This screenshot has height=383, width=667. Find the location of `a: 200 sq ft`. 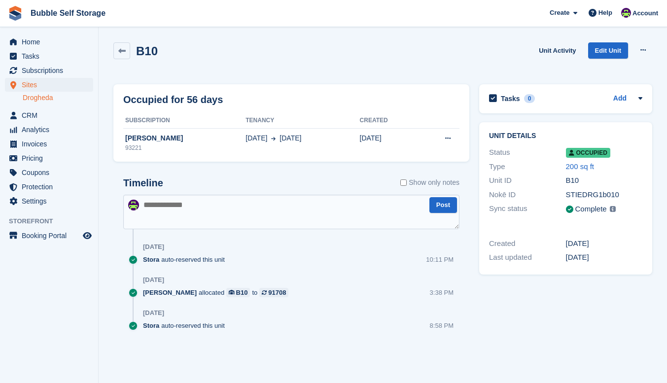

a: 200 sq ft is located at coordinates (580, 166).